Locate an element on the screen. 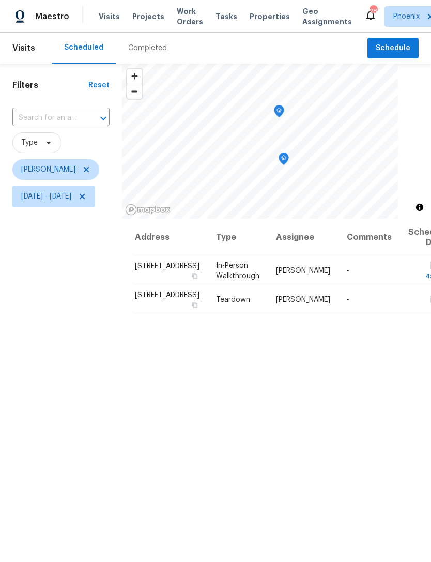 The image size is (431, 562). h1: Filters is located at coordinates (50, 85).